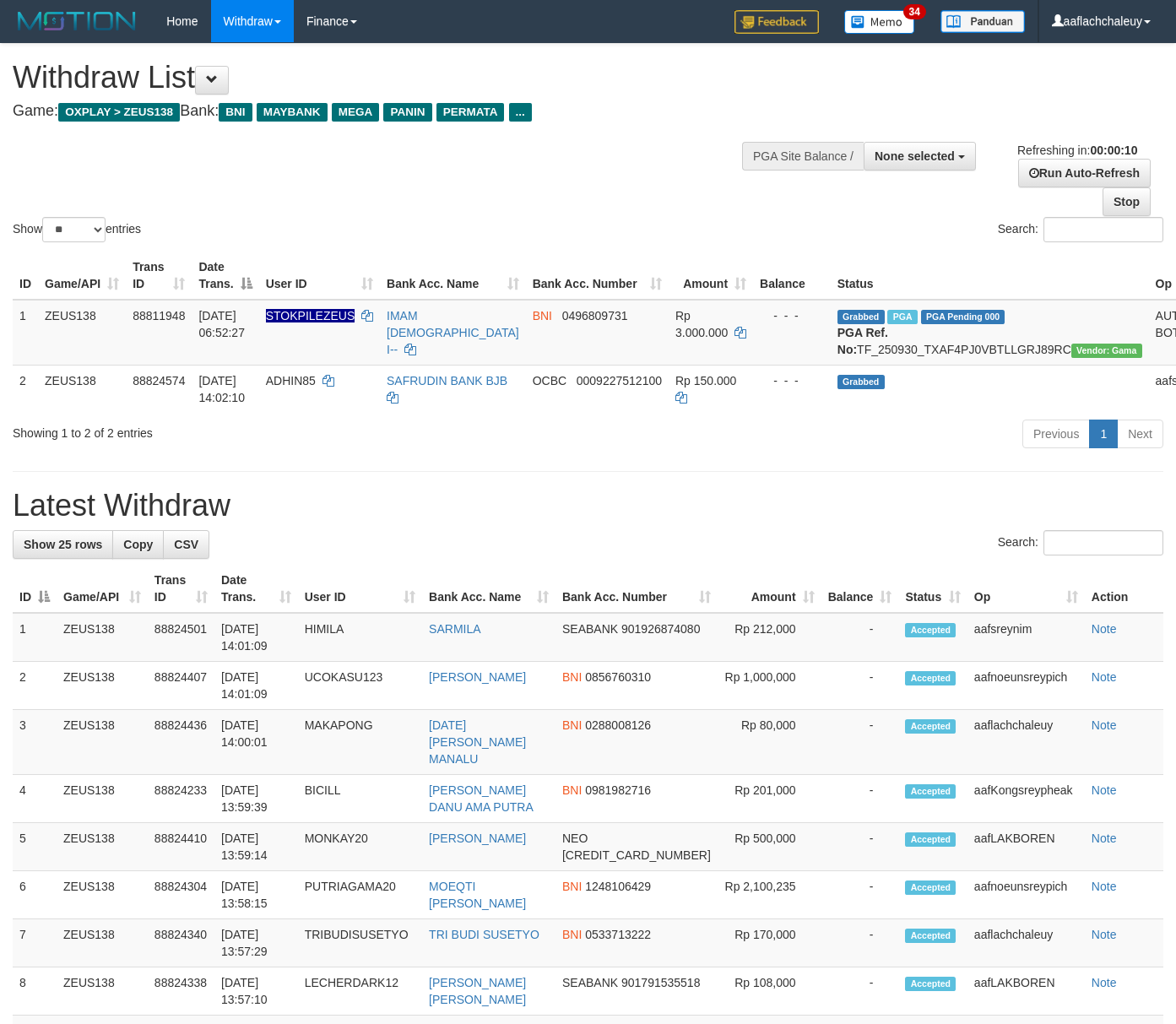 The height and width of the screenshot is (1024, 1176). What do you see at coordinates (550, 381) in the screenshot?
I see `span: OCBC` at bounding box center [550, 381].